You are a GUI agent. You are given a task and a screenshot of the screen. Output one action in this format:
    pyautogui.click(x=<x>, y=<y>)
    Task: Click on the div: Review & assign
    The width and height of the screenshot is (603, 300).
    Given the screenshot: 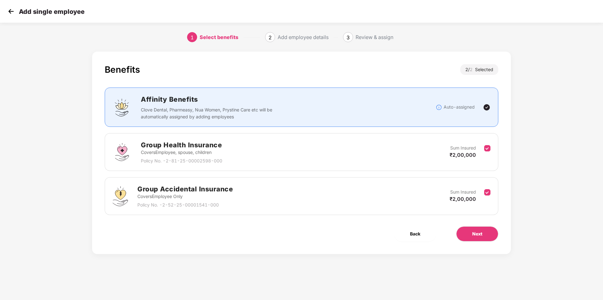 What is the action you would take?
    pyautogui.click(x=374, y=37)
    